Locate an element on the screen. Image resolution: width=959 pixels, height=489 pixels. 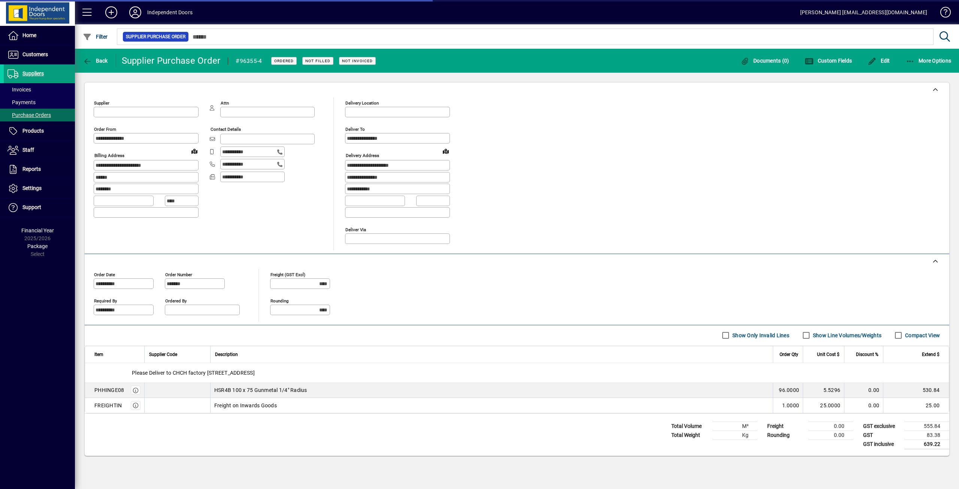
a: Reports is located at coordinates (39, 169).